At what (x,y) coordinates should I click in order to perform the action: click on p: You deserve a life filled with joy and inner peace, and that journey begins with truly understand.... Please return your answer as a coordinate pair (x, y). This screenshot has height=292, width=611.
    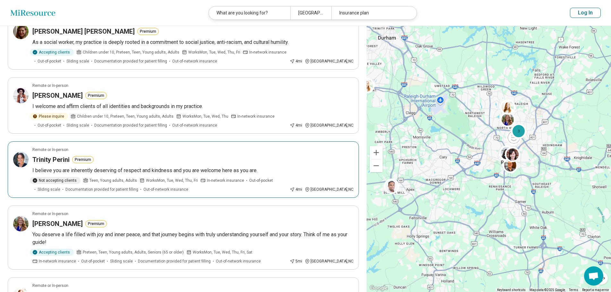
    Looking at the image, I should click on (193, 239).